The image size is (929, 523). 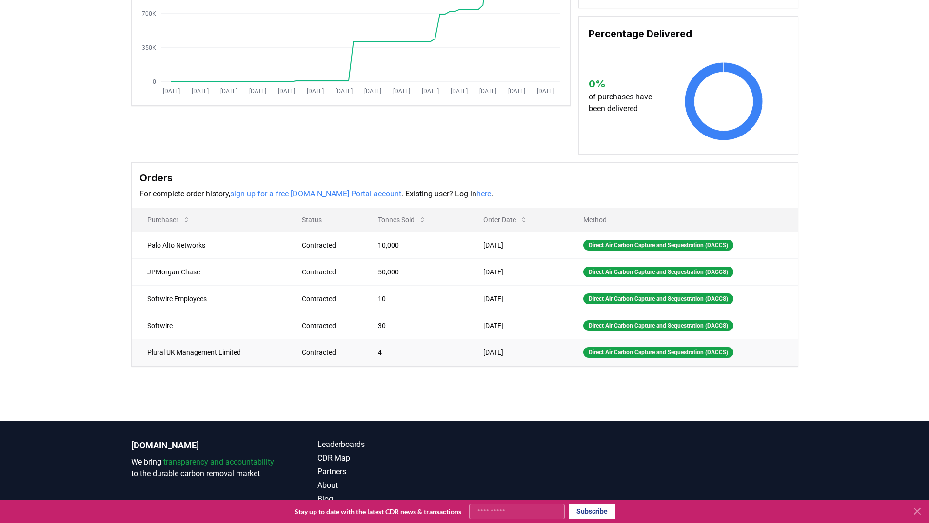 What do you see at coordinates (624, 103) in the screenshot?
I see `p: of purchases have been delivered` at bounding box center [624, 103].